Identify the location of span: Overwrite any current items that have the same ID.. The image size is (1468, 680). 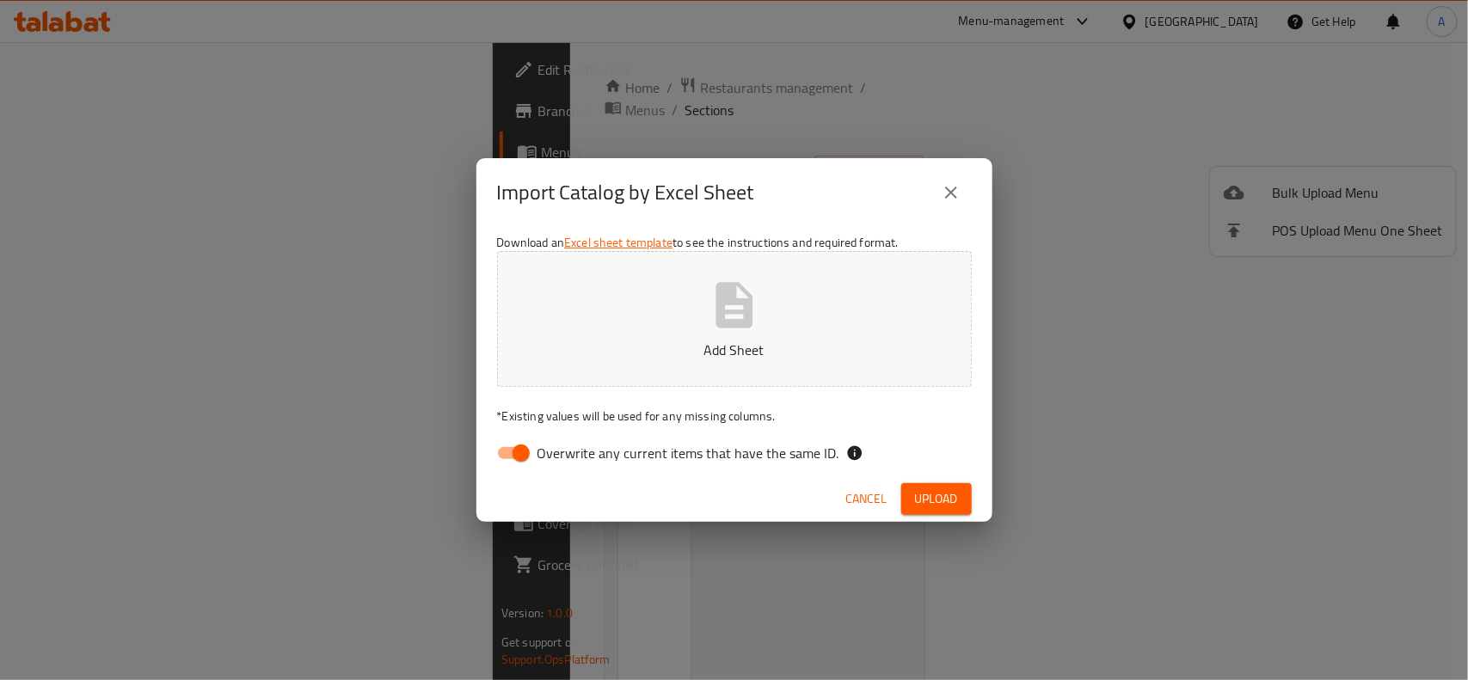
(688, 453).